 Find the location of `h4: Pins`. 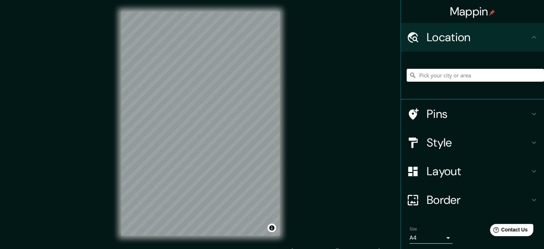

h4: Pins is located at coordinates (478, 114).